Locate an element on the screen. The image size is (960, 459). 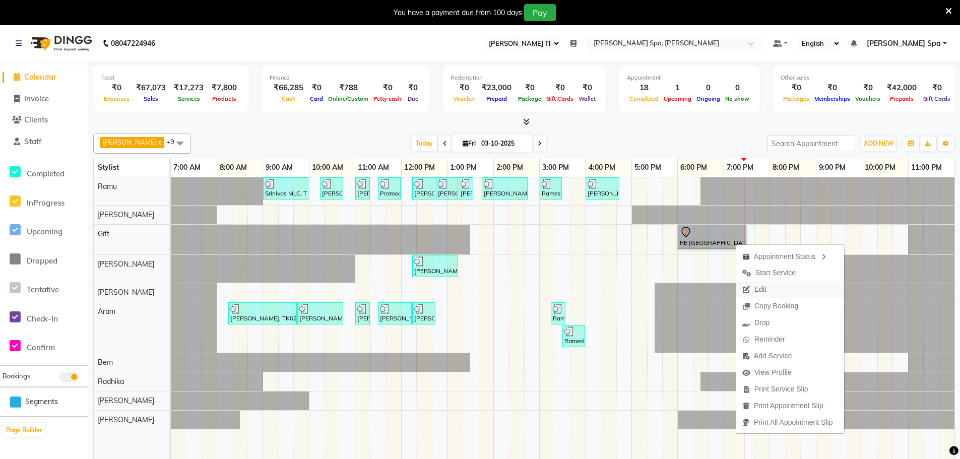
span: ADD NEW is located at coordinates (878, 143).